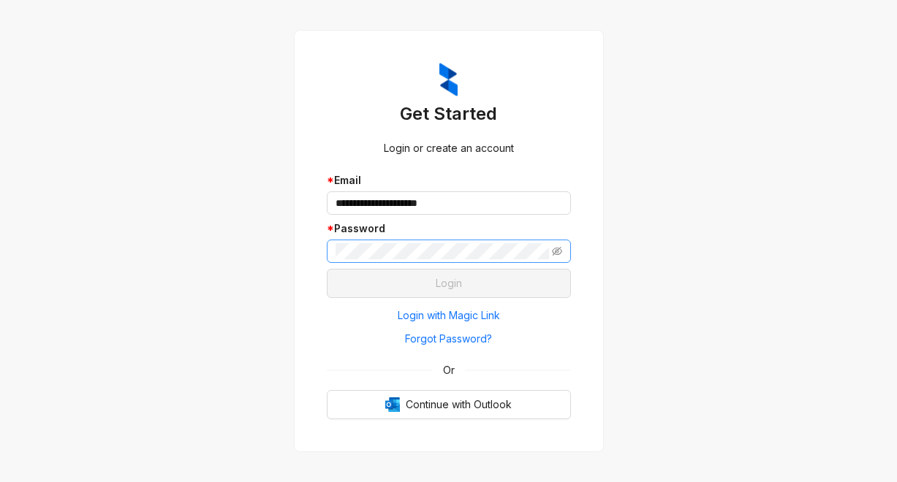 Image resolution: width=897 pixels, height=482 pixels. Describe the element at coordinates (449, 316) in the screenshot. I see `span: Login with Magic Link` at that location.